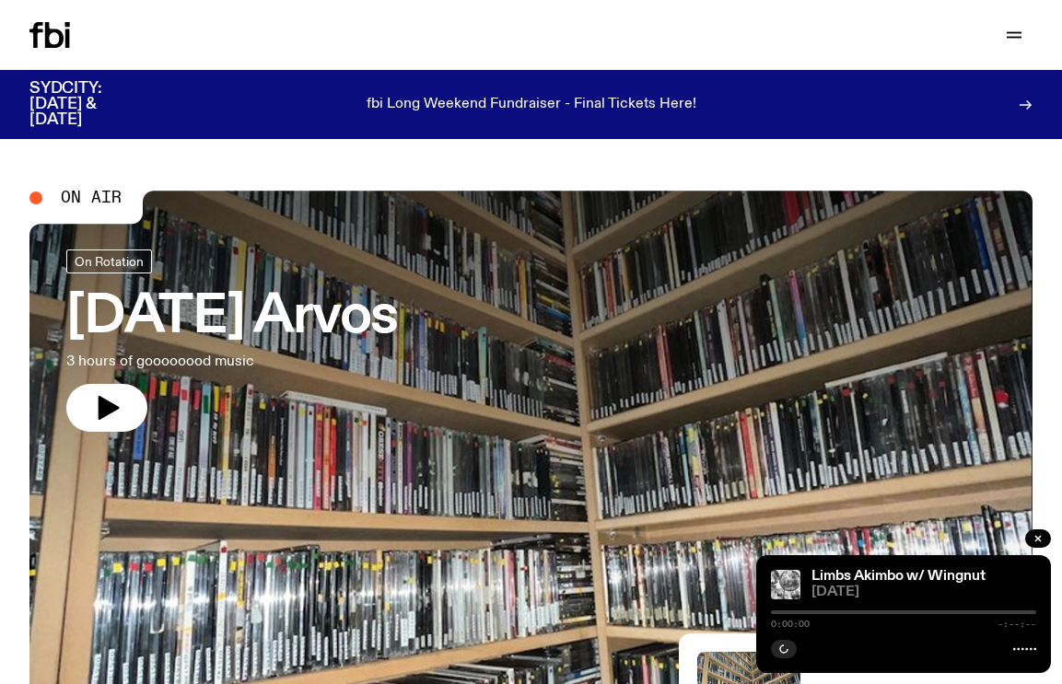 This screenshot has width=1062, height=684. What do you see at coordinates (109, 262) in the screenshot?
I see `span: On Rotation` at bounding box center [109, 262].